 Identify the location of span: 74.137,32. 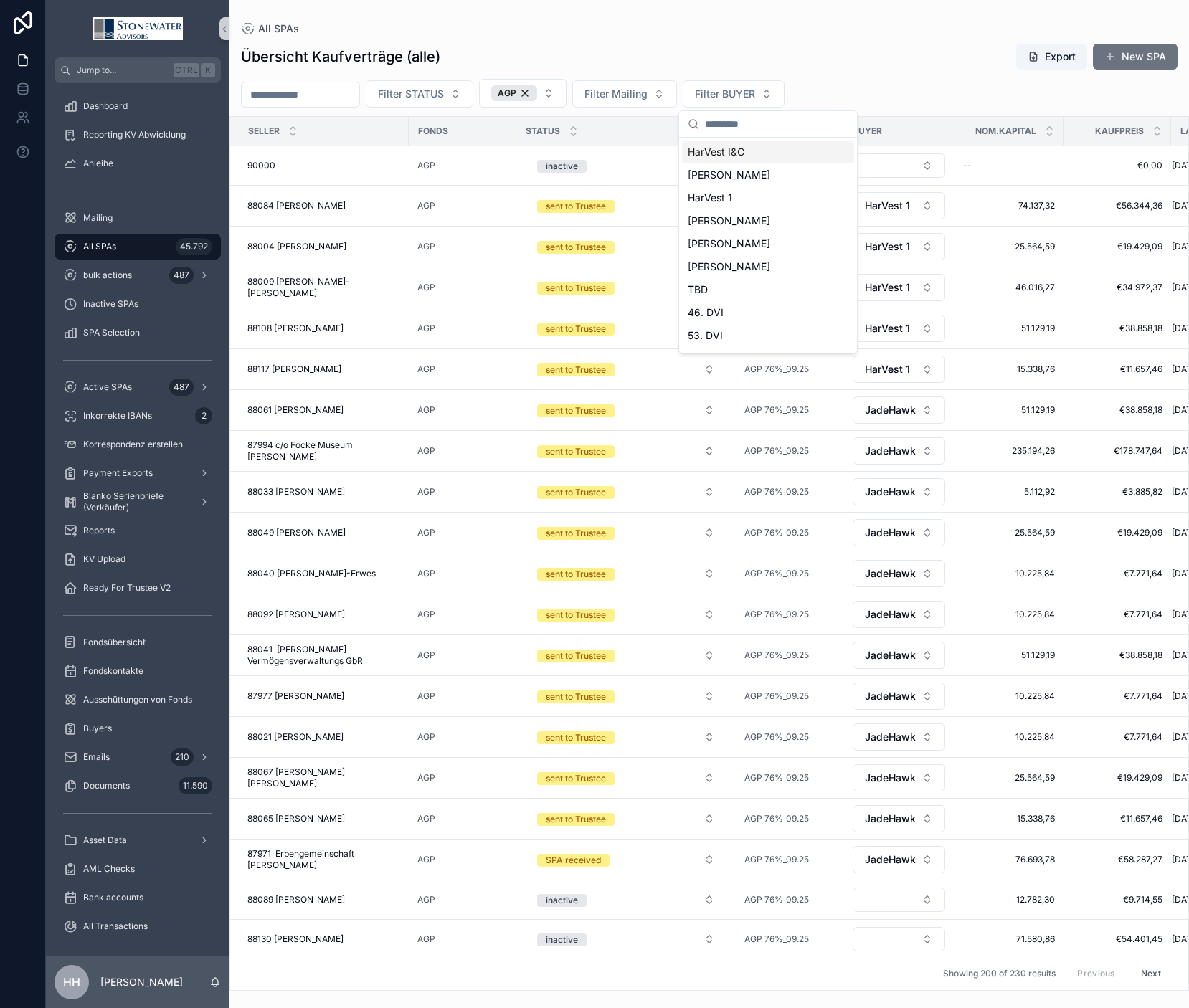
(1009, 206).